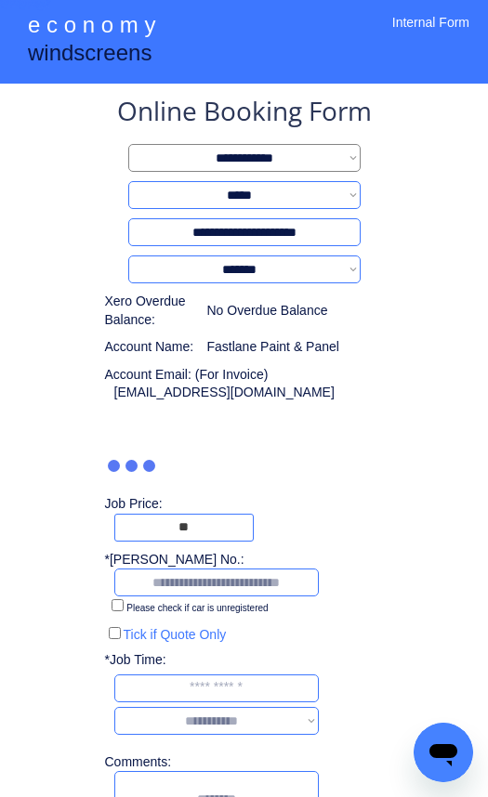 The image size is (488, 797). What do you see at coordinates (430, 34) in the screenshot?
I see `div: Internal Form` at bounding box center [430, 34].